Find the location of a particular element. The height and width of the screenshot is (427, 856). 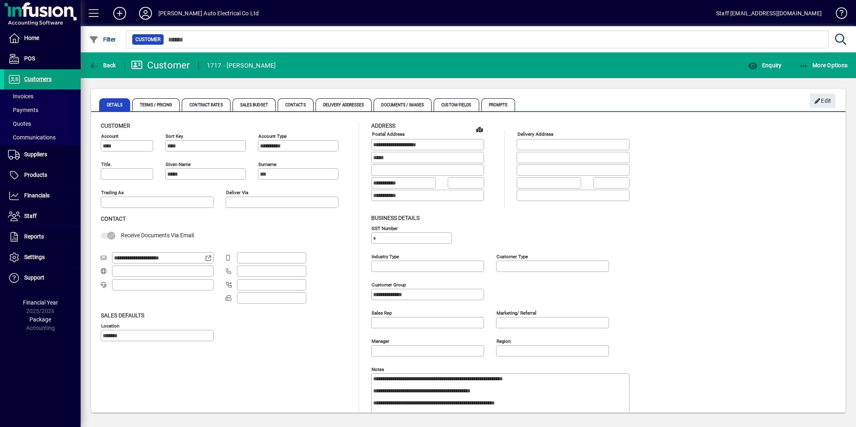

a: Suppliers is located at coordinates (42, 155).